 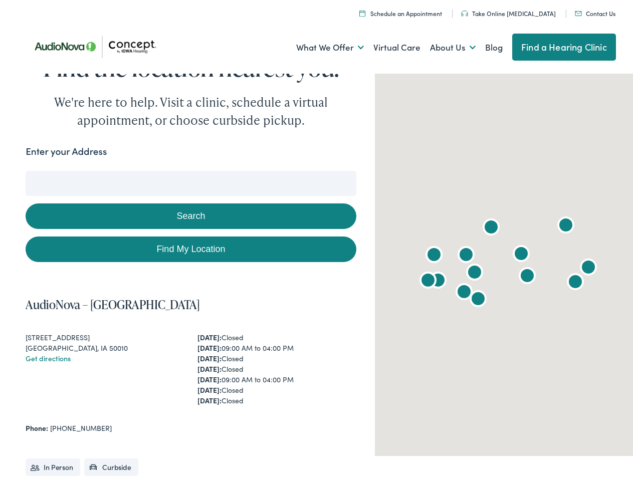 What do you see at coordinates (53, 464) in the screenshot?
I see `li: In Person` at bounding box center [53, 464].